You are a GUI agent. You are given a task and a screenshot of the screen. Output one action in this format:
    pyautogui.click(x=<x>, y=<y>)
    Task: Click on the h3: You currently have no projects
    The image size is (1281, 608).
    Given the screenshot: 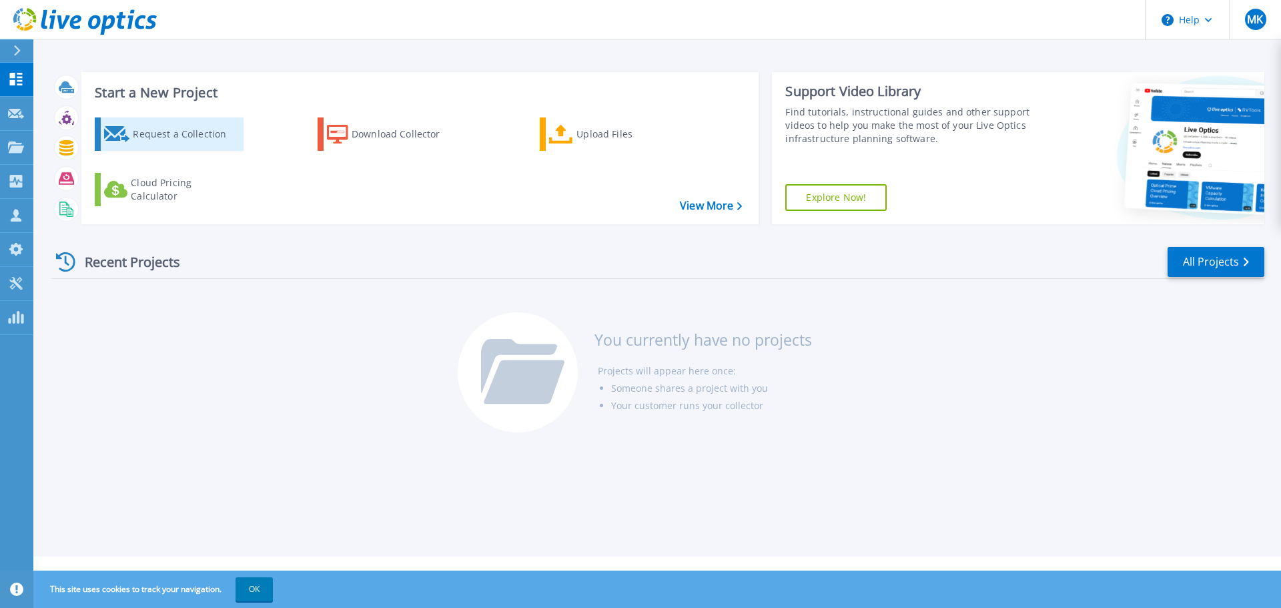 What is the action you would take?
    pyautogui.click(x=703, y=340)
    